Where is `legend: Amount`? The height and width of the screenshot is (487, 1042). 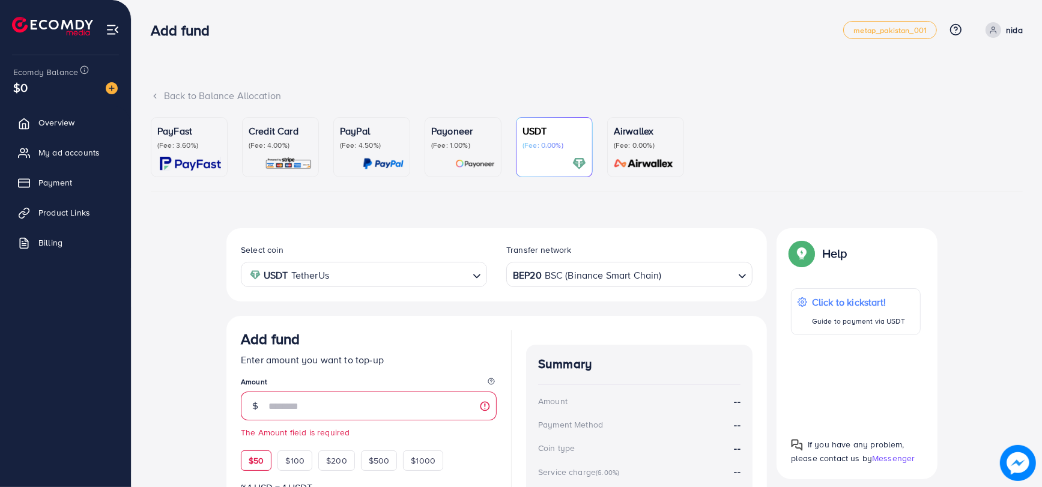 legend: Amount is located at coordinates (369, 384).